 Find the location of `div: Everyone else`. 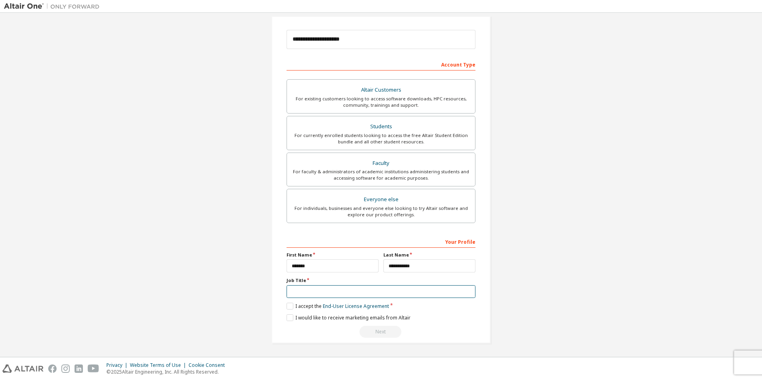

div: Everyone else is located at coordinates (381, 200).